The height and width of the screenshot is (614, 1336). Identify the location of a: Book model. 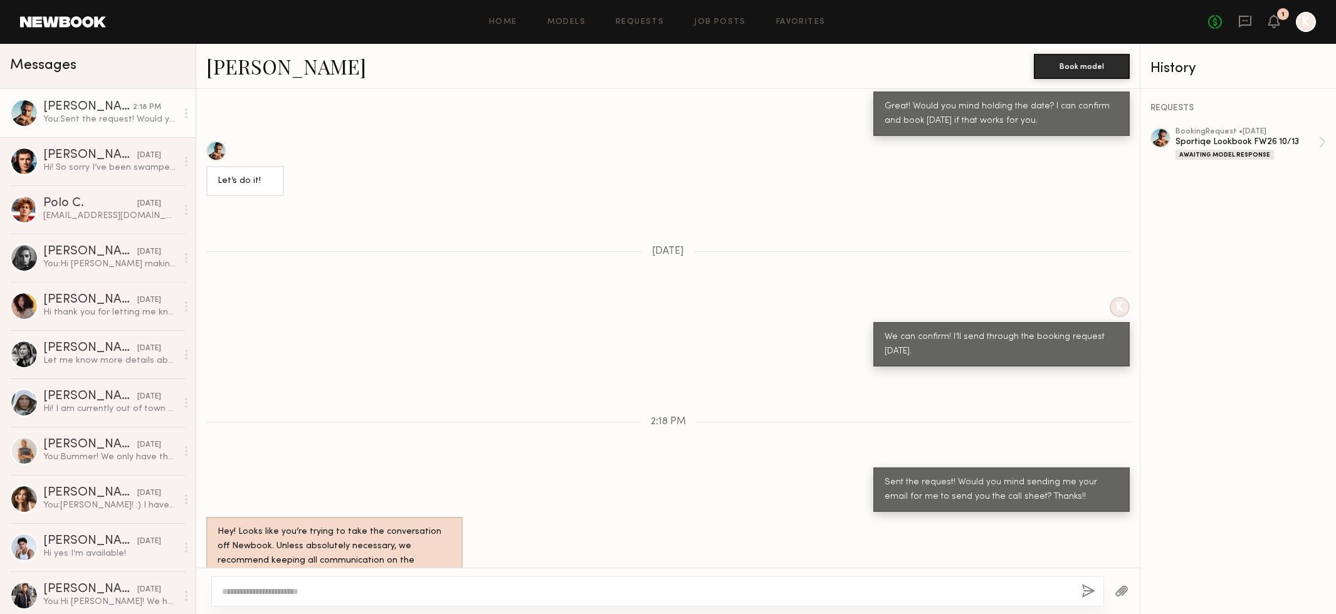
(1081, 65).